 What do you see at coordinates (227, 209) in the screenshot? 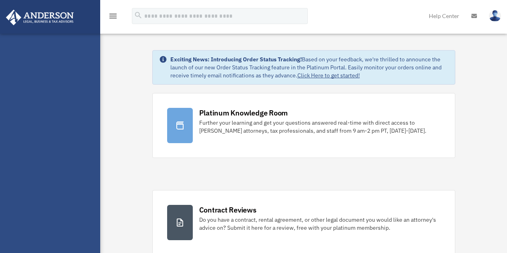
I see `div: Contract Reviews` at bounding box center [227, 209].